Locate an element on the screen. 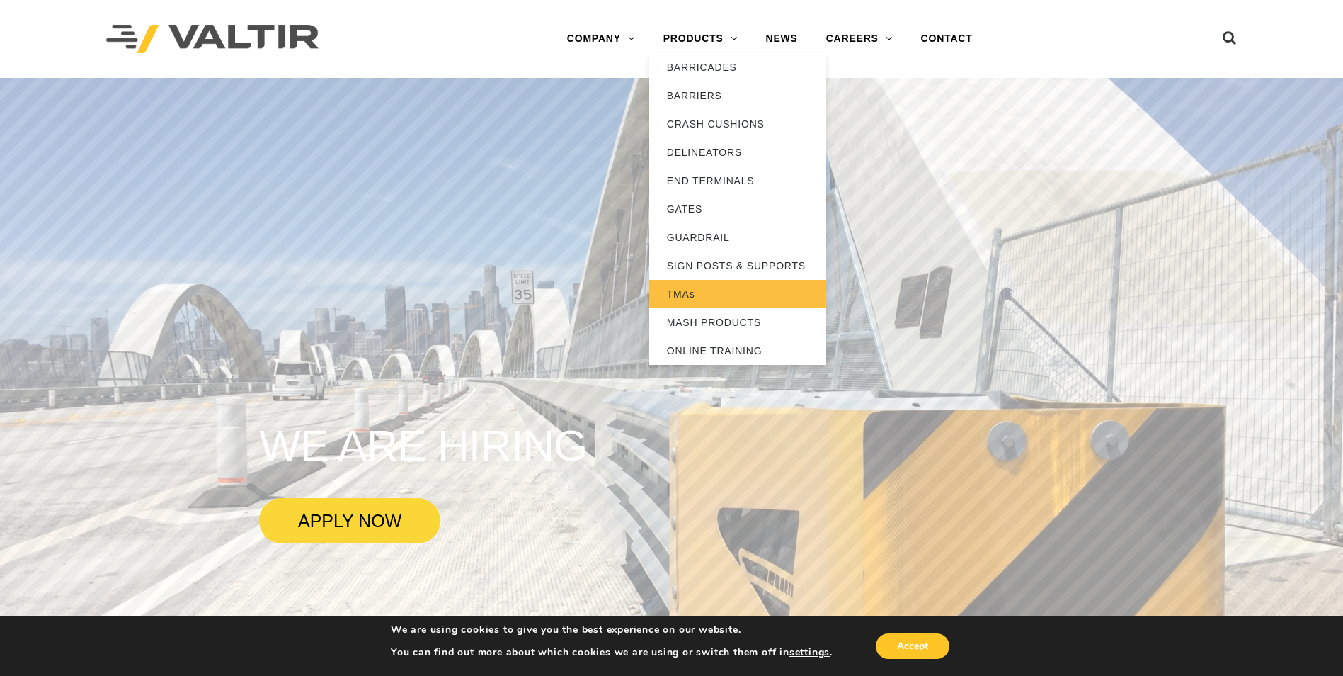  a: MASH PRODUCTS is located at coordinates (738, 322).